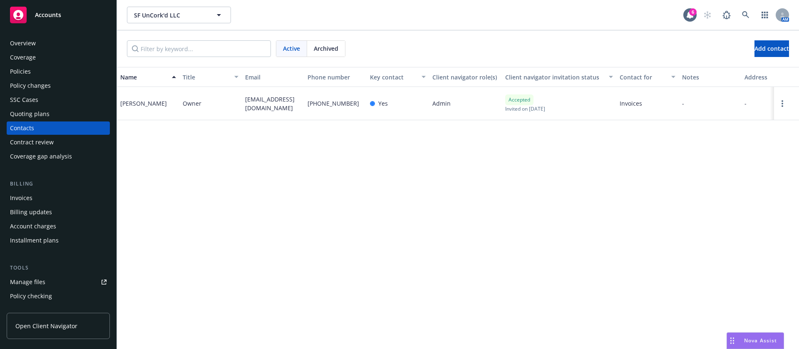  Describe the element at coordinates (441, 103) in the screenshot. I see `span: Admin` at that location.